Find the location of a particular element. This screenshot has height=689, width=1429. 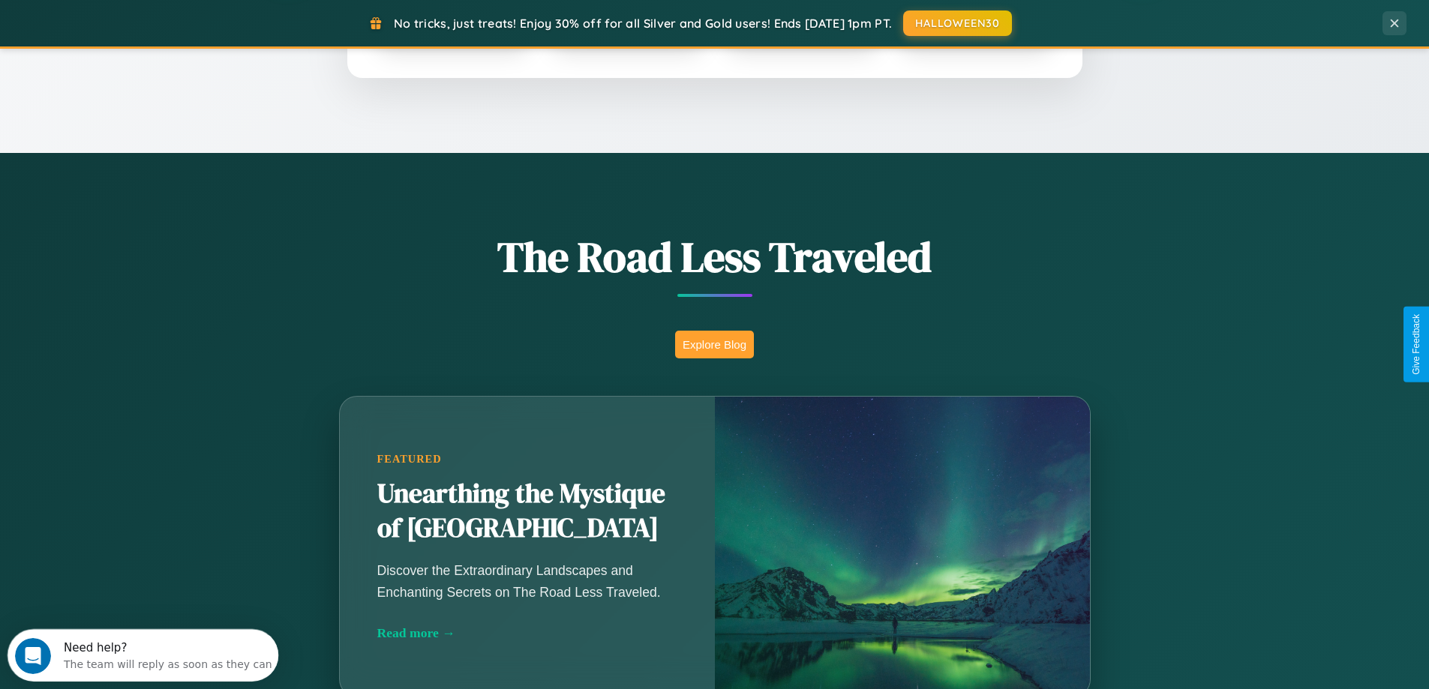

button: HALLOWEEN30 is located at coordinates (957, 23).